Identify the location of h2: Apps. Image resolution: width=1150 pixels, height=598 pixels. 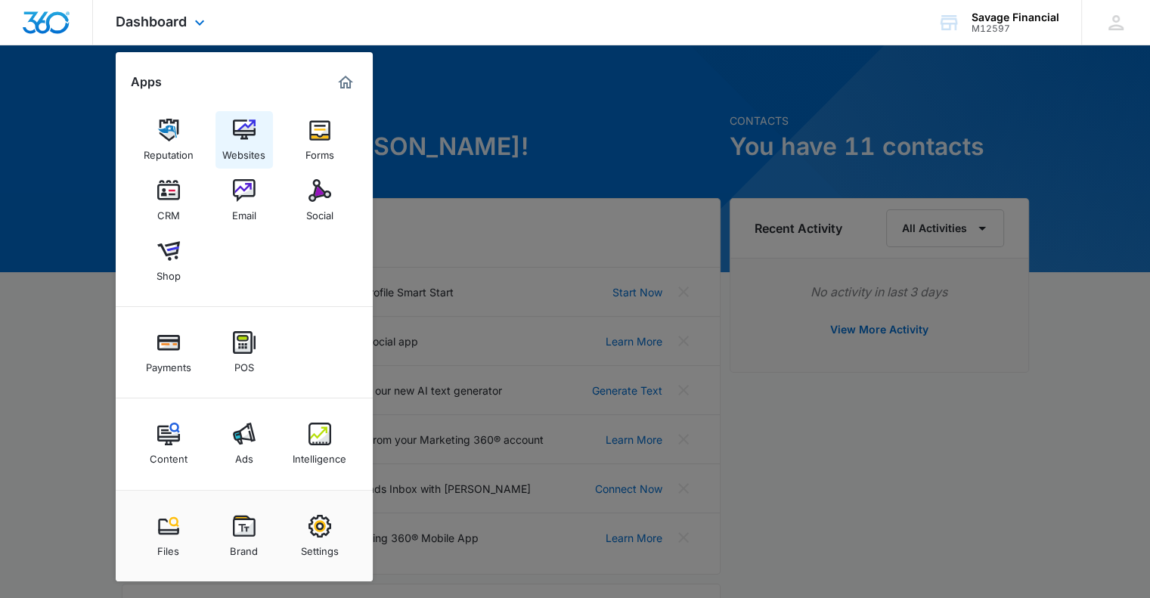
(146, 82).